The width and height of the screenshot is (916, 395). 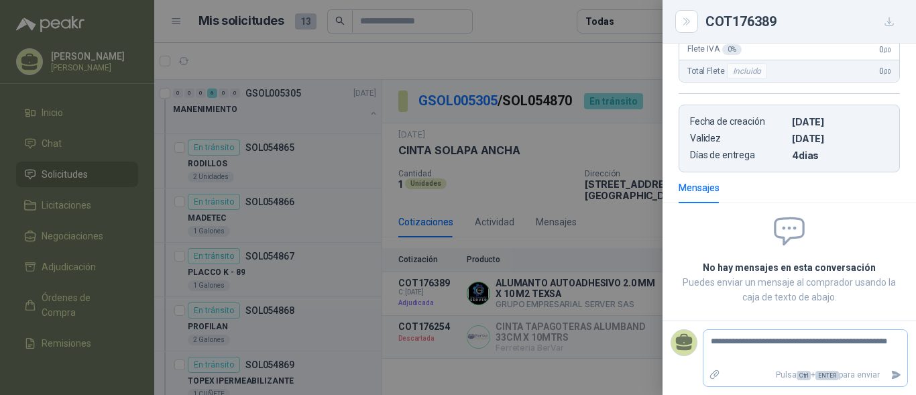 What do you see at coordinates (789, 268) in the screenshot?
I see `h2: No hay mensajes en esta conversación` at bounding box center [789, 268].